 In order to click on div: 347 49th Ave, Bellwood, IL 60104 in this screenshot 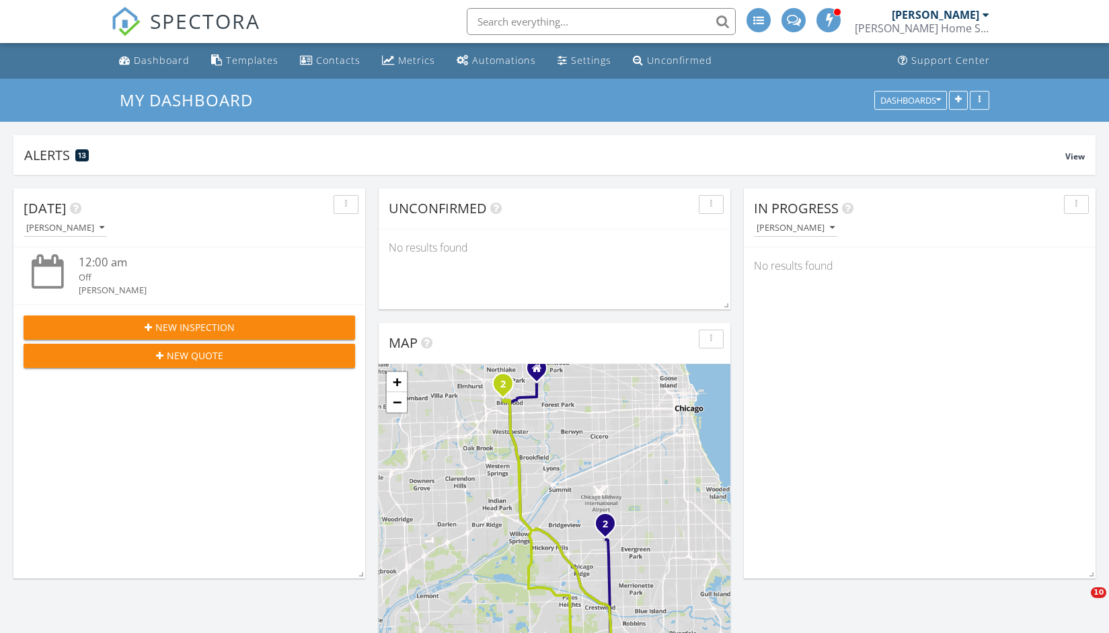, I will do `click(507, 387)`.